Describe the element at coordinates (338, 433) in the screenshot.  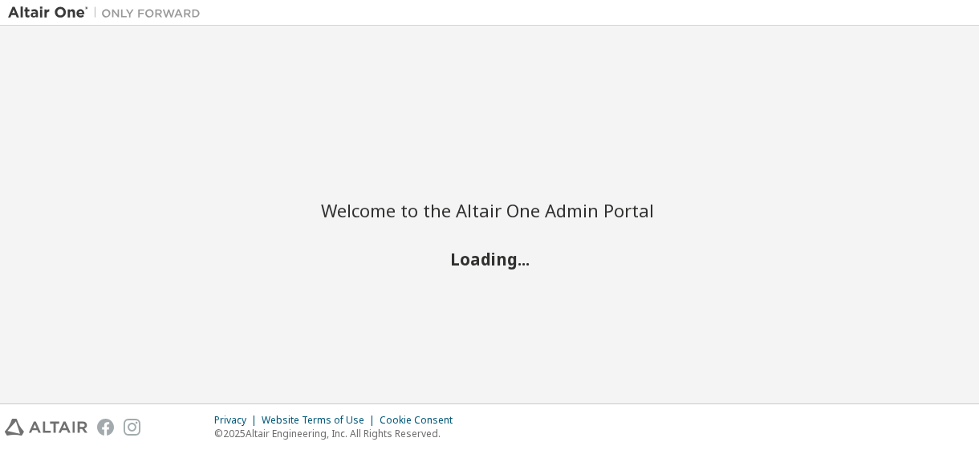
I see `p: © 2025 Altair Engineering, Inc. All Rights Reserved.` at that location.